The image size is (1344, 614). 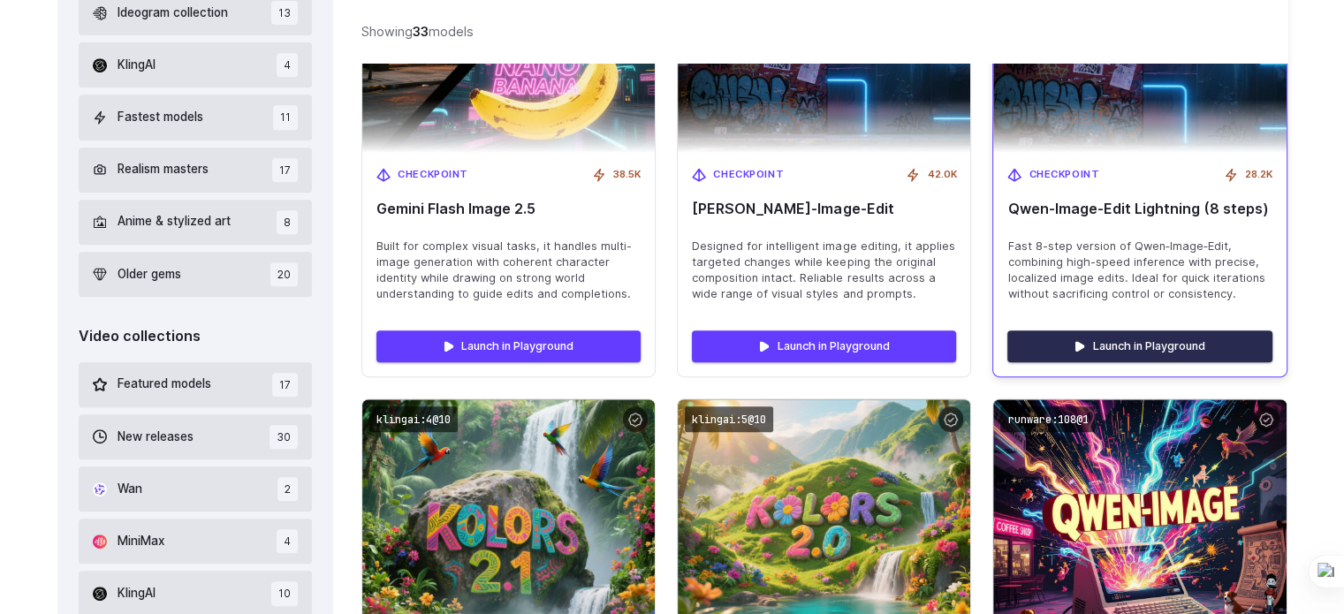 I want to click on span: Designed for intelligent image editing, it applies targeted changes while keeping the original co..., so click(x=823, y=270).